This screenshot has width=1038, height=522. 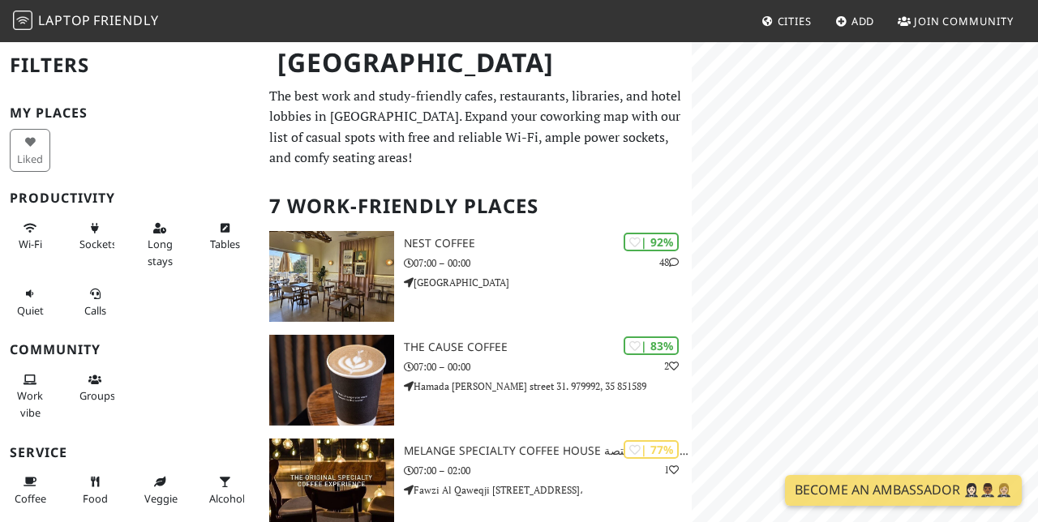 What do you see at coordinates (225, 490) in the screenshot?
I see `button: Alcohol` at bounding box center [225, 490].